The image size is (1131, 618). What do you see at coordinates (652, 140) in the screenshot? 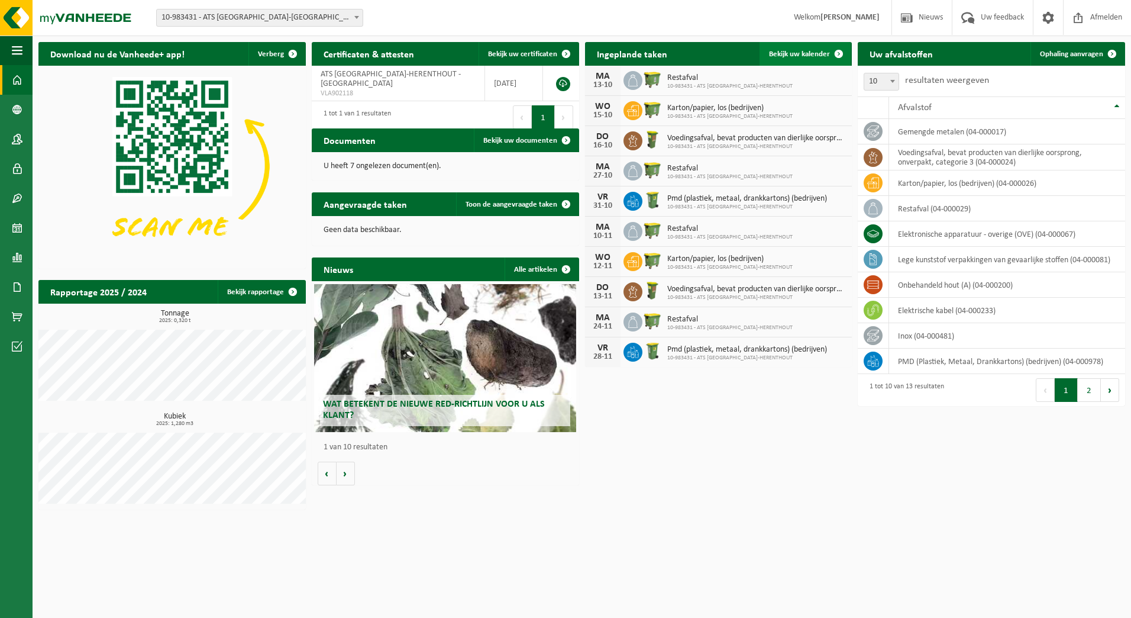
I see `img: WB-0060-HPE-GN-50` at bounding box center [652, 140].